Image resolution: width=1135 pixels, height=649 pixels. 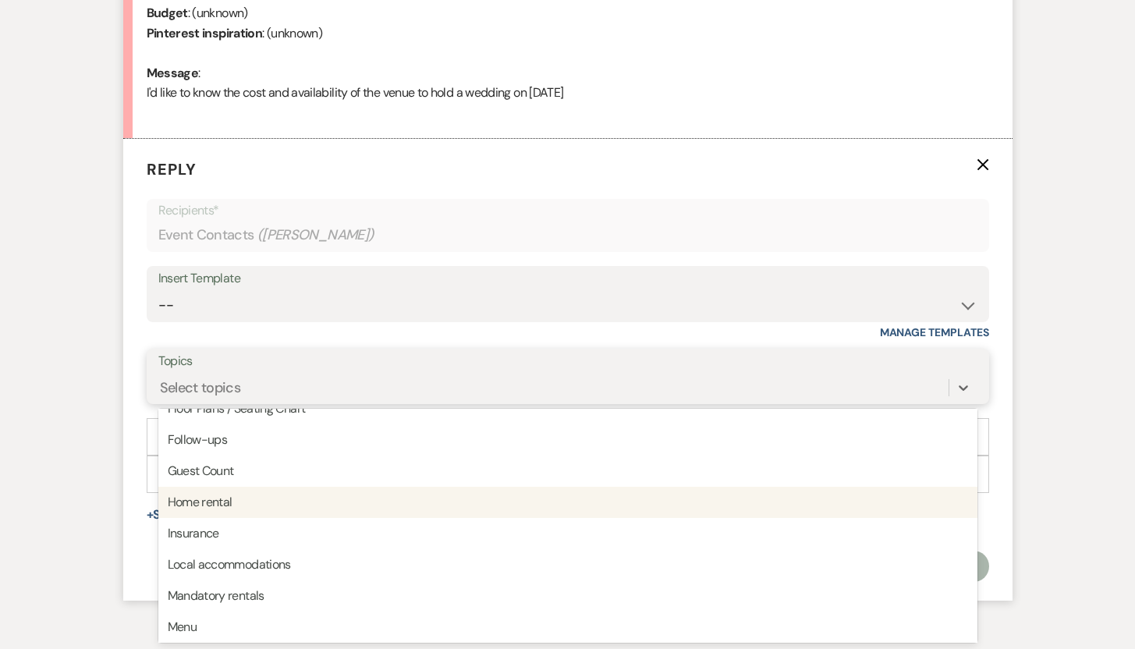 What do you see at coordinates (568, 211) in the screenshot?
I see `p: Recipients*` at bounding box center [568, 211].